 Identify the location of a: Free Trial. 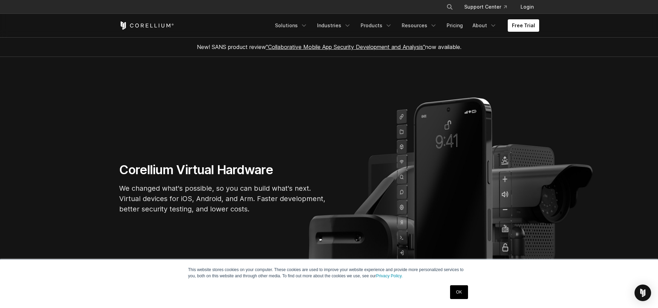
(523, 26).